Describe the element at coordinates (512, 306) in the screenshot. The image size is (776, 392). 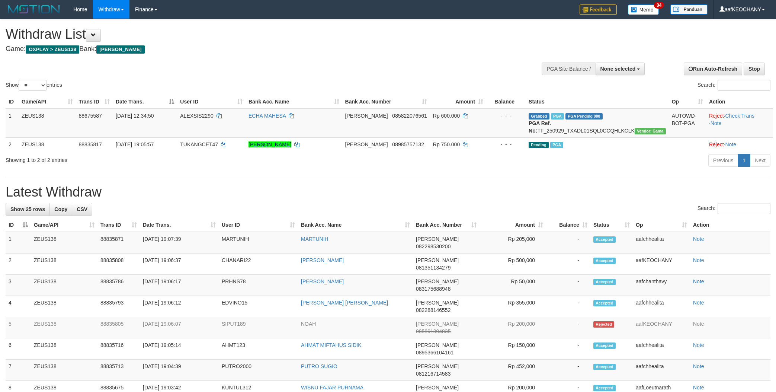
I see `td: Rp 355,000` at that location.